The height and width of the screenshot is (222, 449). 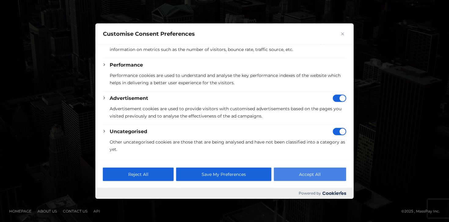 I want to click on button: Close, so click(x=343, y=34).